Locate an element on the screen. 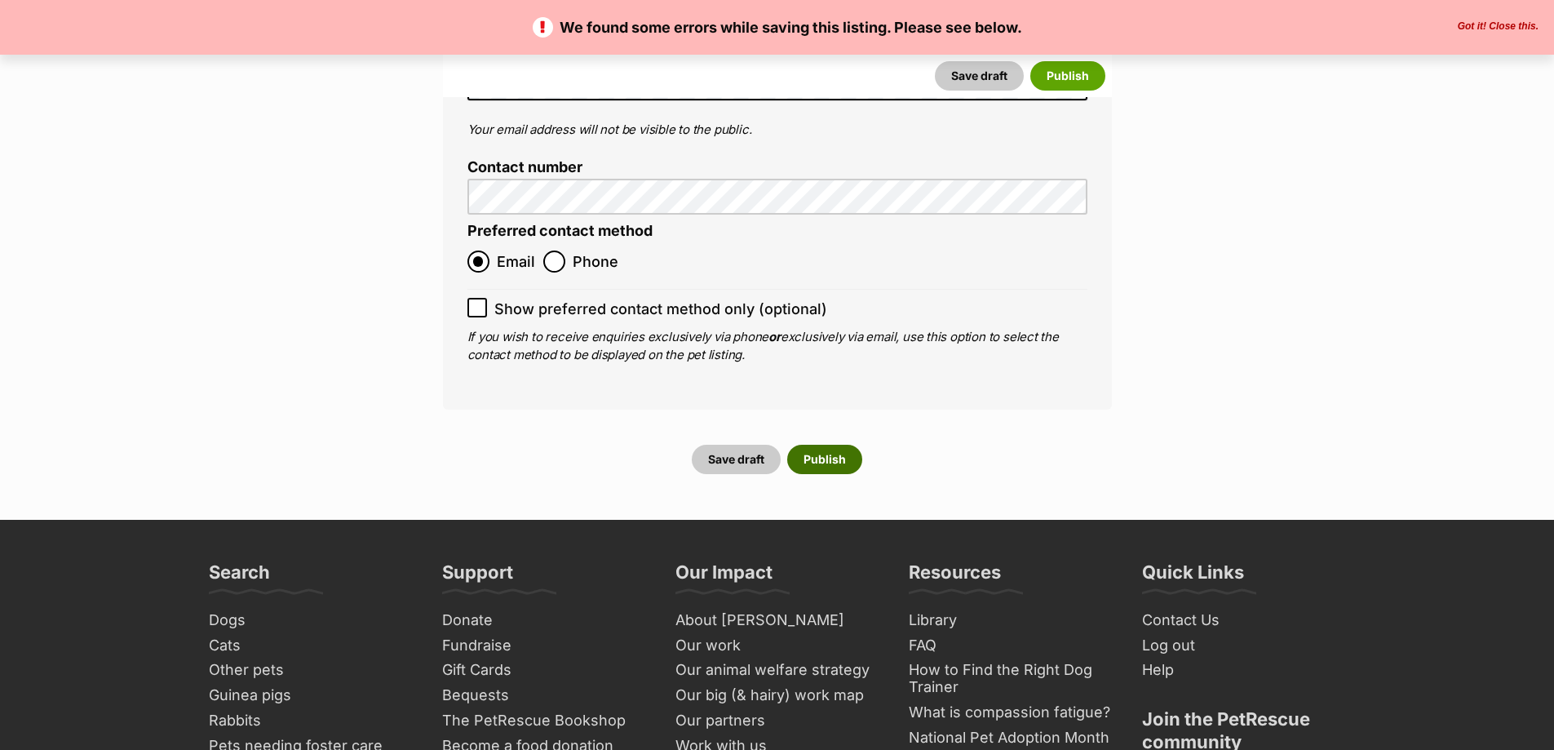 This screenshot has height=750, width=1554. a: Our work is located at coordinates (778, 645).